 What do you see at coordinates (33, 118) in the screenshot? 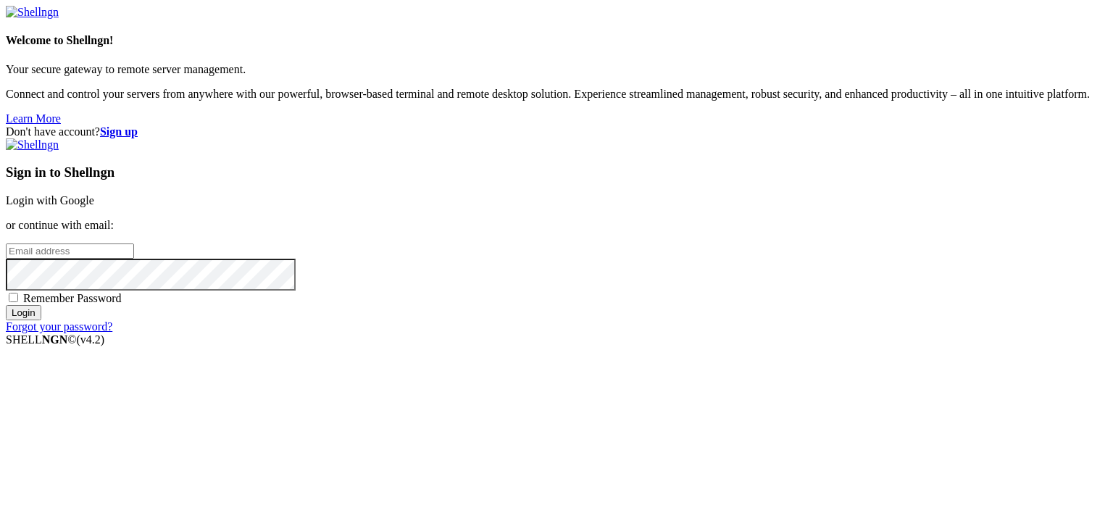
I see `a: Learn More` at bounding box center [33, 118].